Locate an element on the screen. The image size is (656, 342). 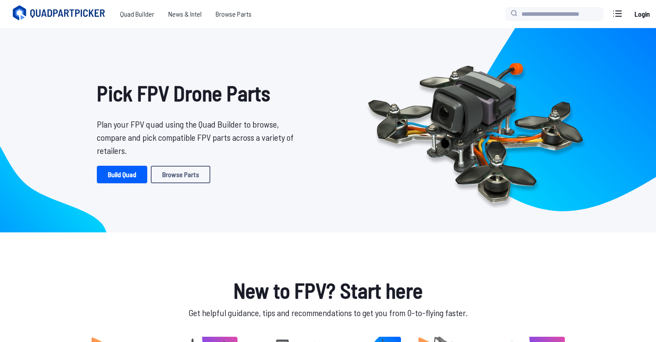
h1: Pick FPV Drone Parts is located at coordinates (199, 93).